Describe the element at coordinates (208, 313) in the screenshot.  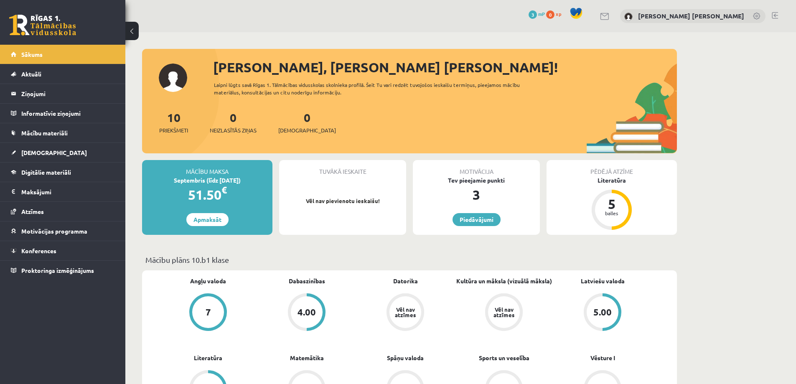
I see `a: 7` at that location.